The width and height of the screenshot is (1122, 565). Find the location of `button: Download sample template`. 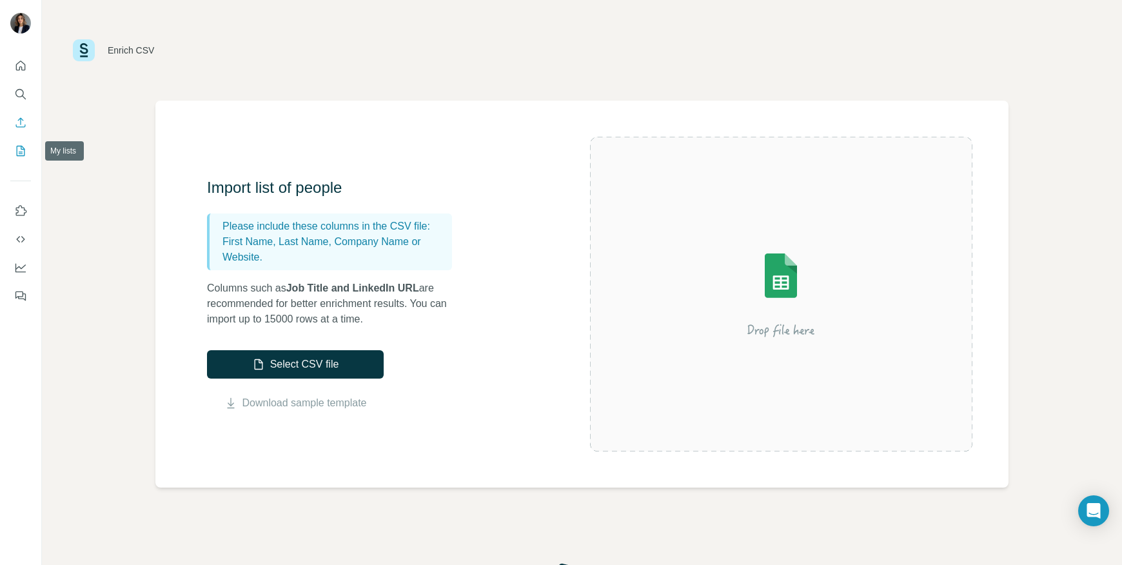

button: Download sample template is located at coordinates (295, 403).